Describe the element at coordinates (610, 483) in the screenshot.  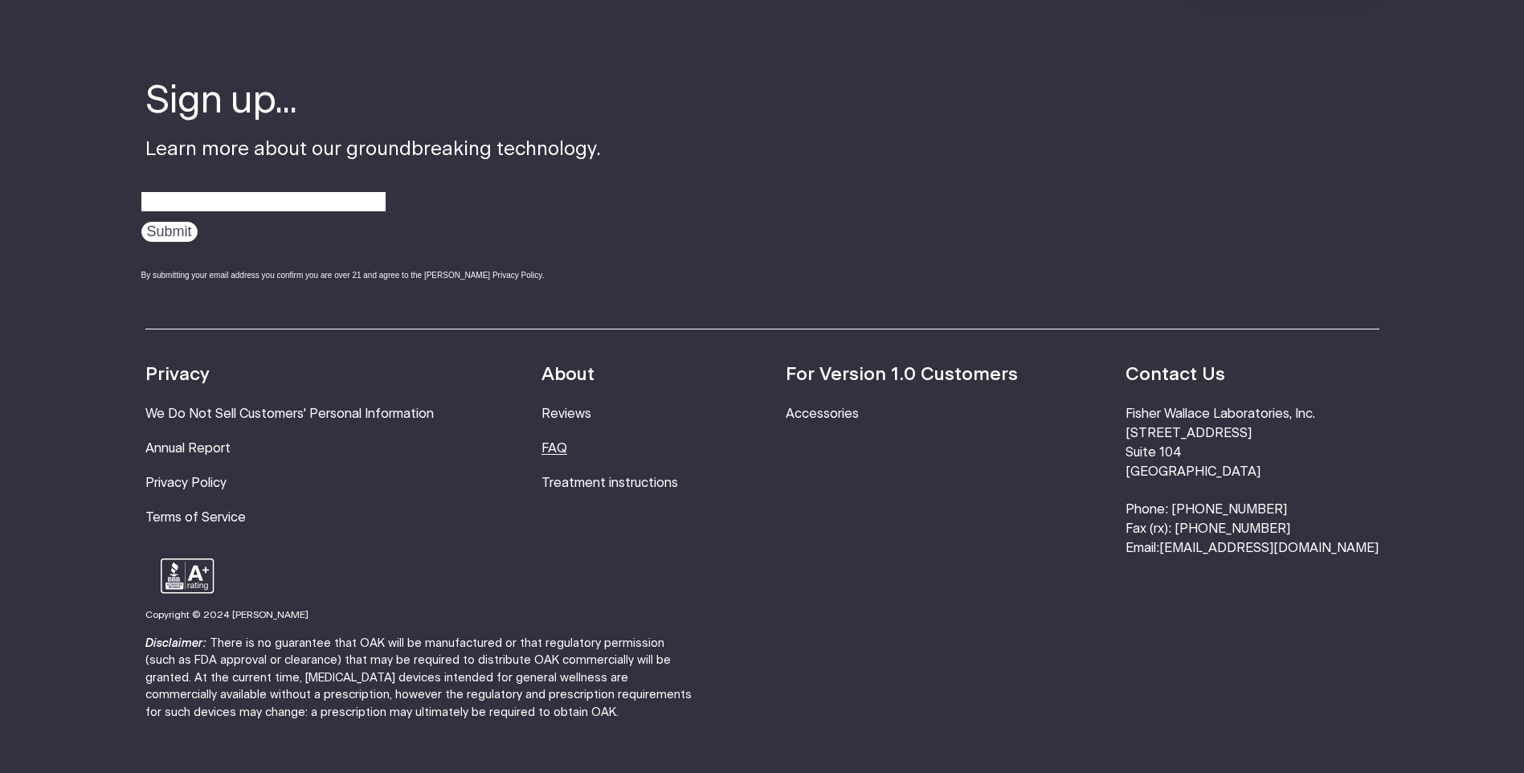
I see `a: Treatment instructions` at that location.